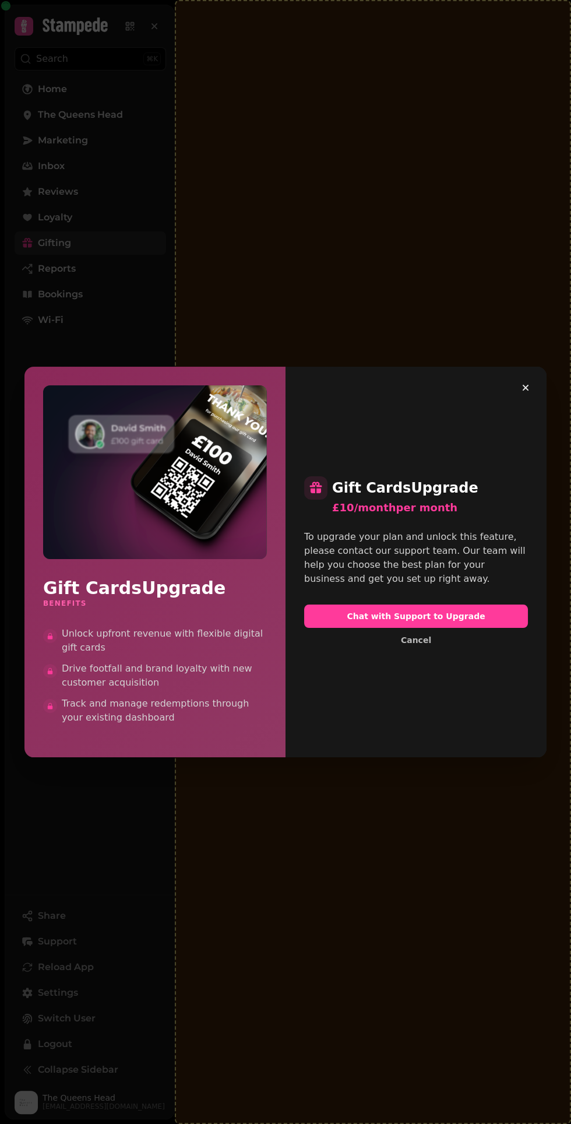 Image resolution: width=571 pixels, height=1124 pixels. I want to click on div: £10/month per month, so click(430, 508).